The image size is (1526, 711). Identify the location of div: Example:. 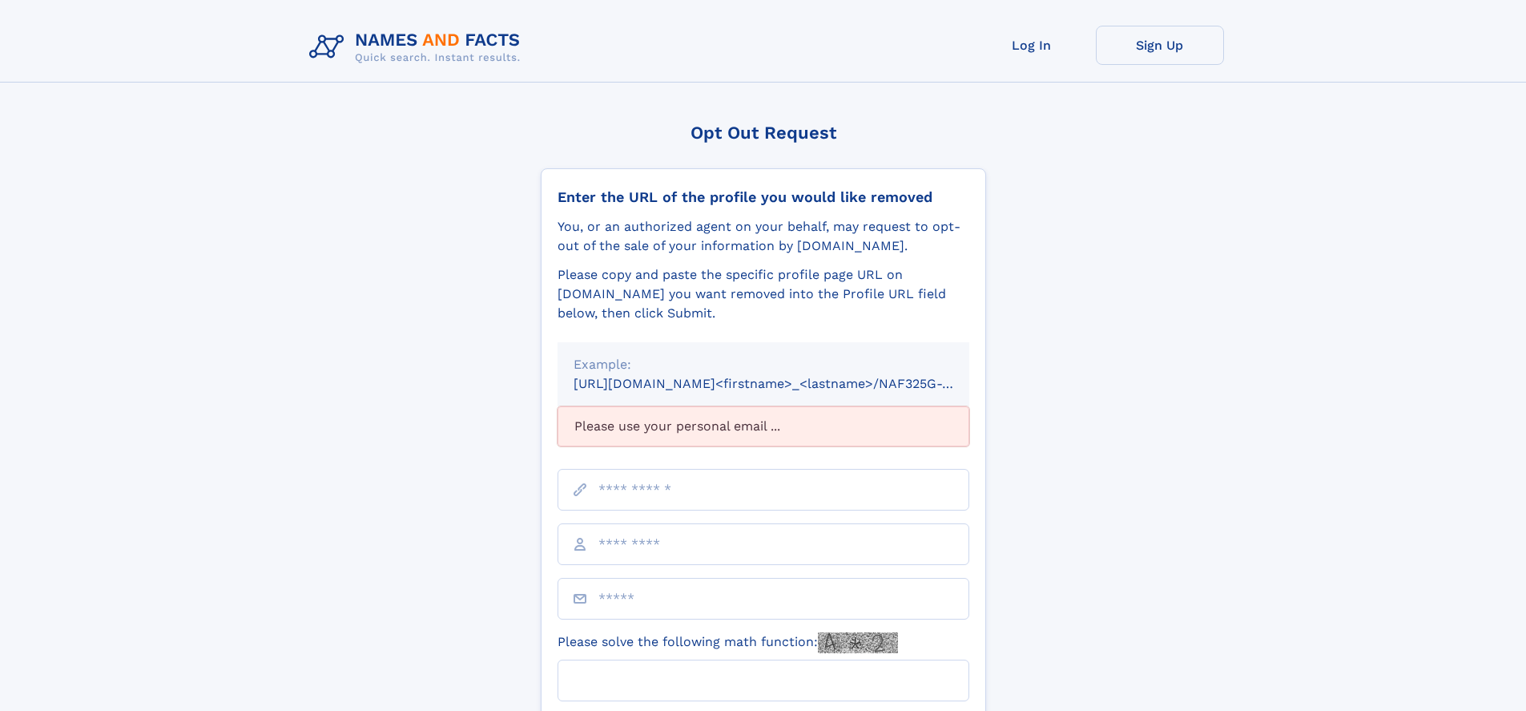
(764, 365).